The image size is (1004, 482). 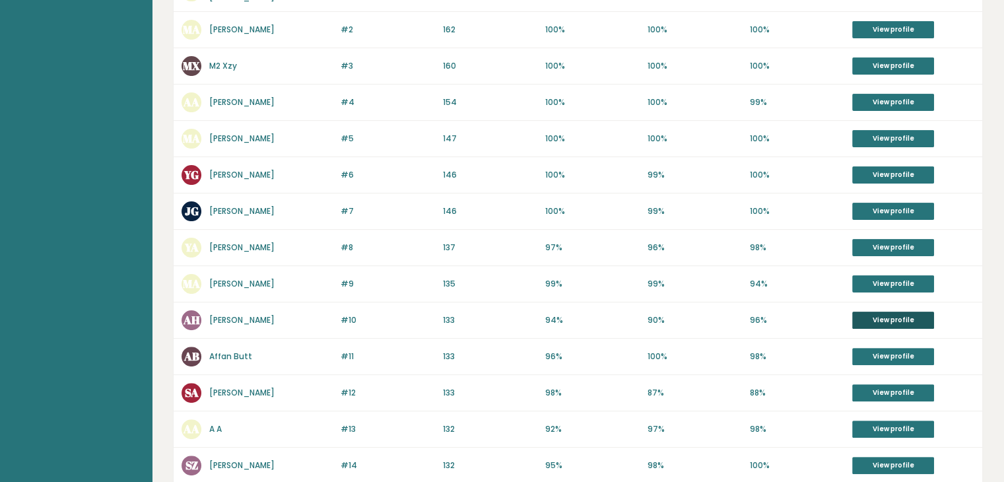 What do you see at coordinates (490, 30) in the screenshot?
I see `p: 162` at bounding box center [490, 30].